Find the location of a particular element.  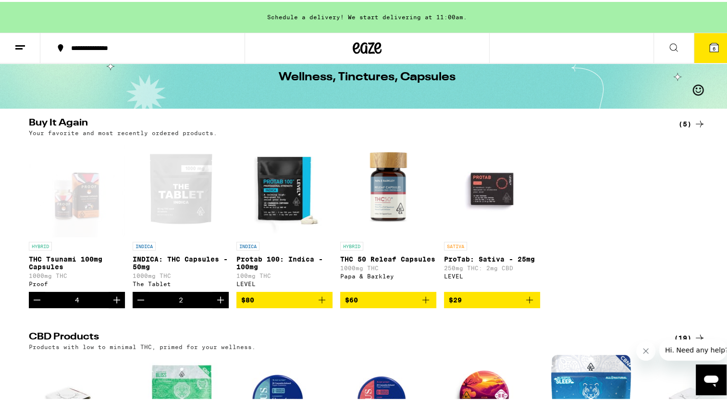

div: Proof is located at coordinates (77, 282).